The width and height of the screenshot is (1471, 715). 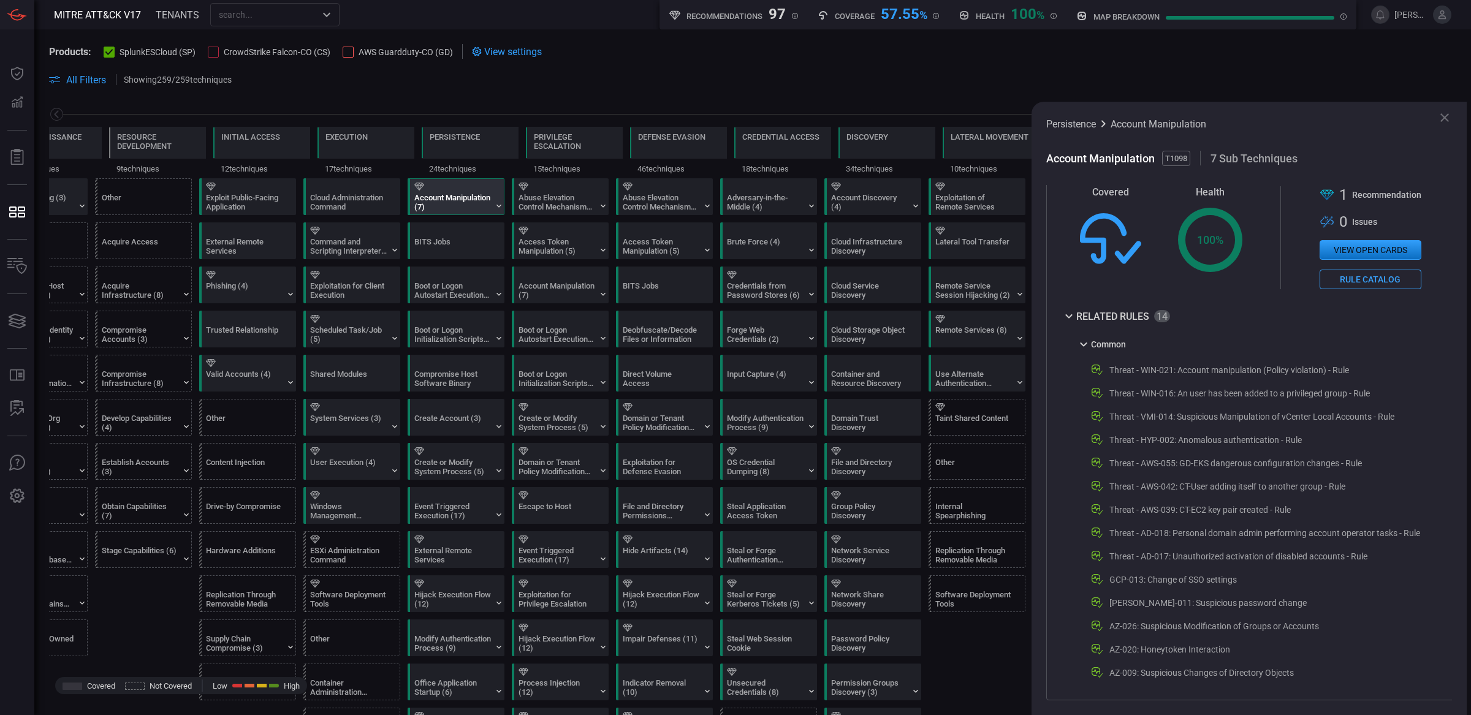 What do you see at coordinates (869, 290) in the screenshot?
I see `div: Cloud Service Discovery` at bounding box center [869, 290].